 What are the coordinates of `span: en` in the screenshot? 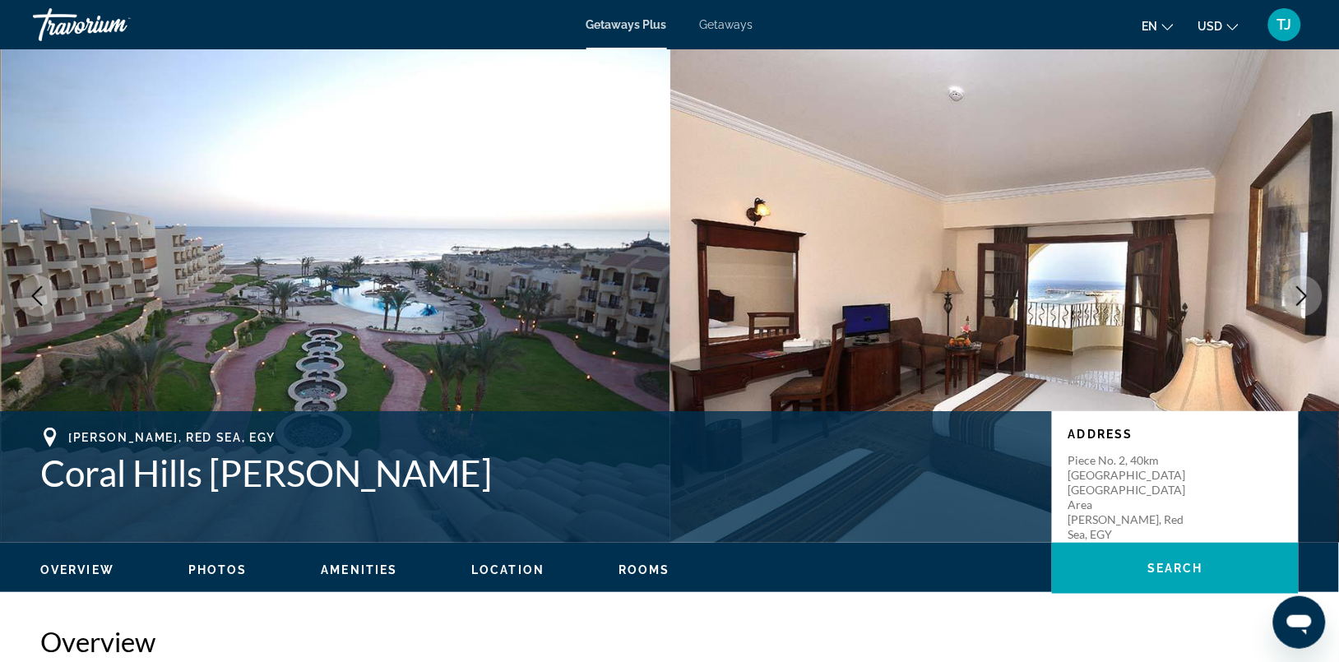 It's located at (1150, 26).